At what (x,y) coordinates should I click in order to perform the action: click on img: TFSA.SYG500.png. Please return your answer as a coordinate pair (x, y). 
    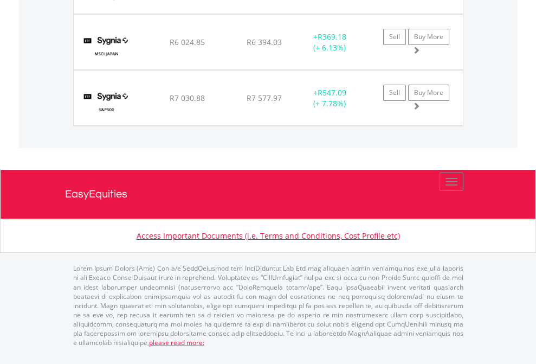
    Looking at the image, I should click on (106, 103).